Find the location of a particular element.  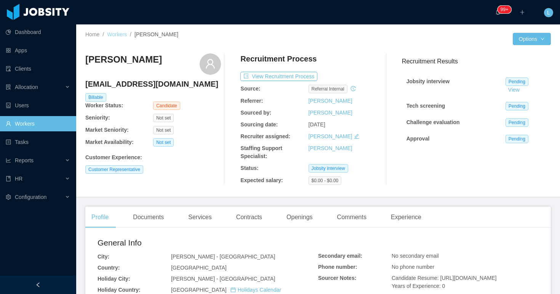

a: Workers is located at coordinates (117, 34).